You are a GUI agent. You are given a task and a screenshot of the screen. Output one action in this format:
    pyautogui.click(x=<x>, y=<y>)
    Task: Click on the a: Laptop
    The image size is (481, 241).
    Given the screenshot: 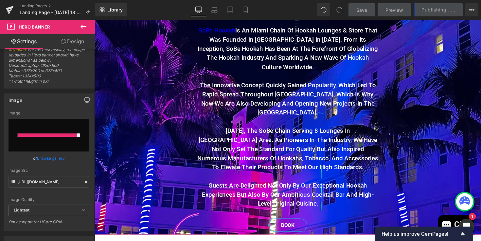 What is the action you would take?
    pyautogui.click(x=215, y=10)
    